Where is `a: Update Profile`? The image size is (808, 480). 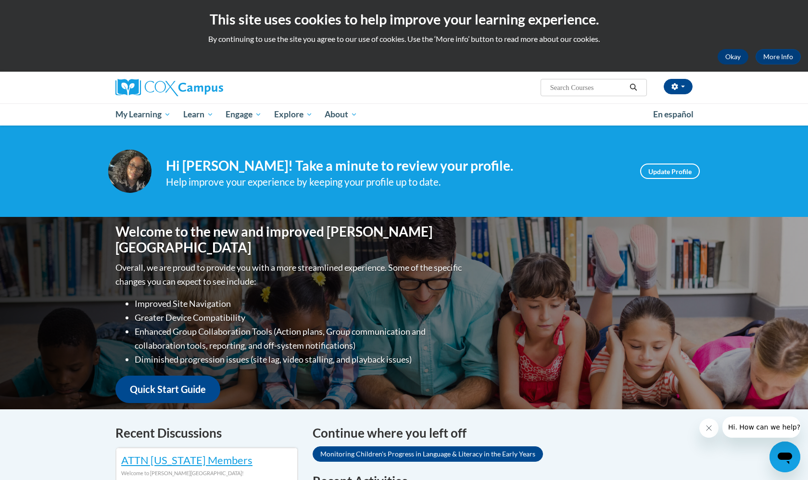 a: Update Profile is located at coordinates (670, 171).